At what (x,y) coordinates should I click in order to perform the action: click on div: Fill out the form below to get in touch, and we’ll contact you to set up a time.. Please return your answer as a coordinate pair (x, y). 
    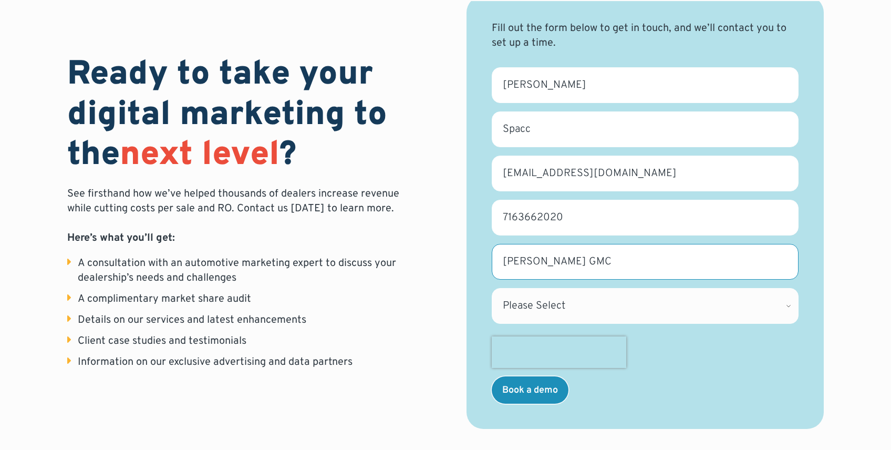
    Looking at the image, I should click on (645, 36).